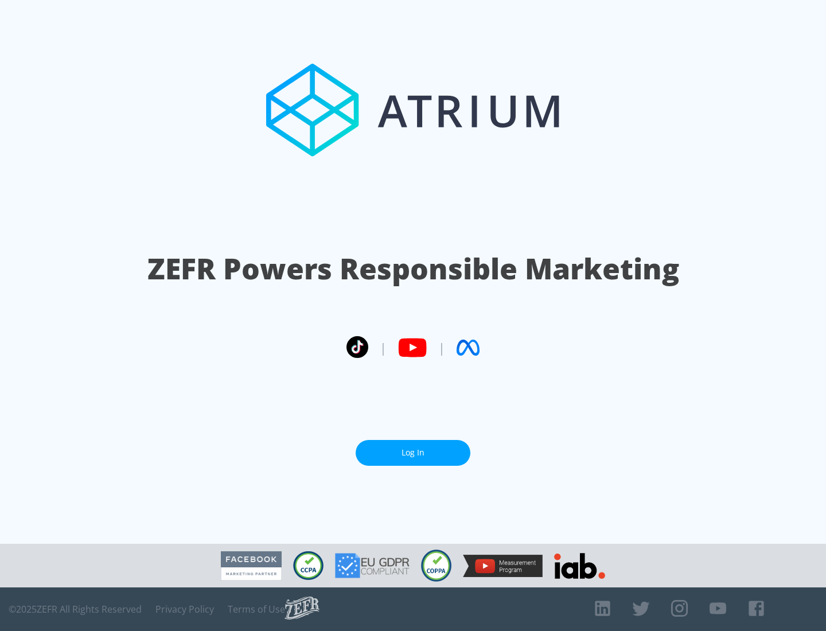  I want to click on h1: ZEFR Powers Responsible Marketing, so click(413, 268).